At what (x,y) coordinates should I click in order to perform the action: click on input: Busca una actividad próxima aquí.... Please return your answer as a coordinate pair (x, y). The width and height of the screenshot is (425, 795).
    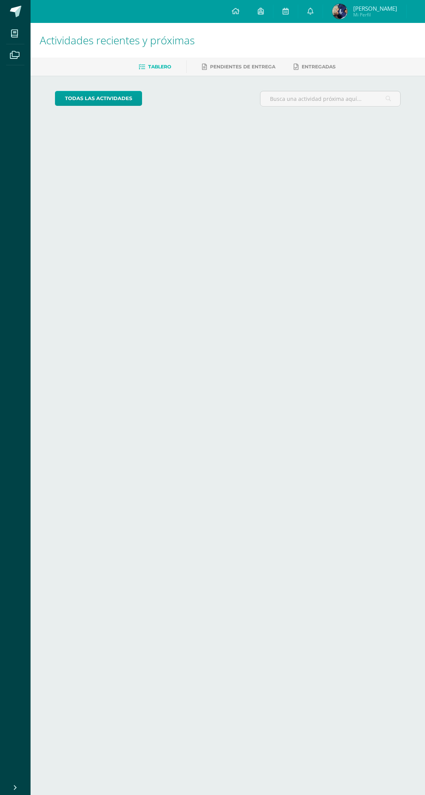
    Looking at the image, I should click on (330, 99).